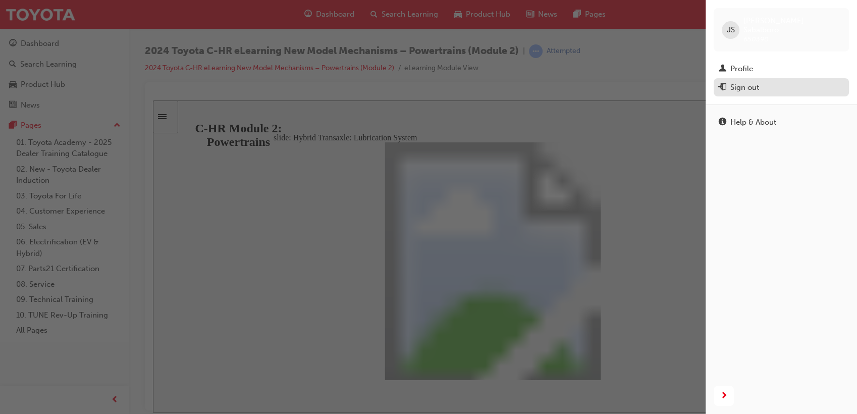 This screenshot has height=414, width=857. I want to click on a: Profile, so click(781, 69).